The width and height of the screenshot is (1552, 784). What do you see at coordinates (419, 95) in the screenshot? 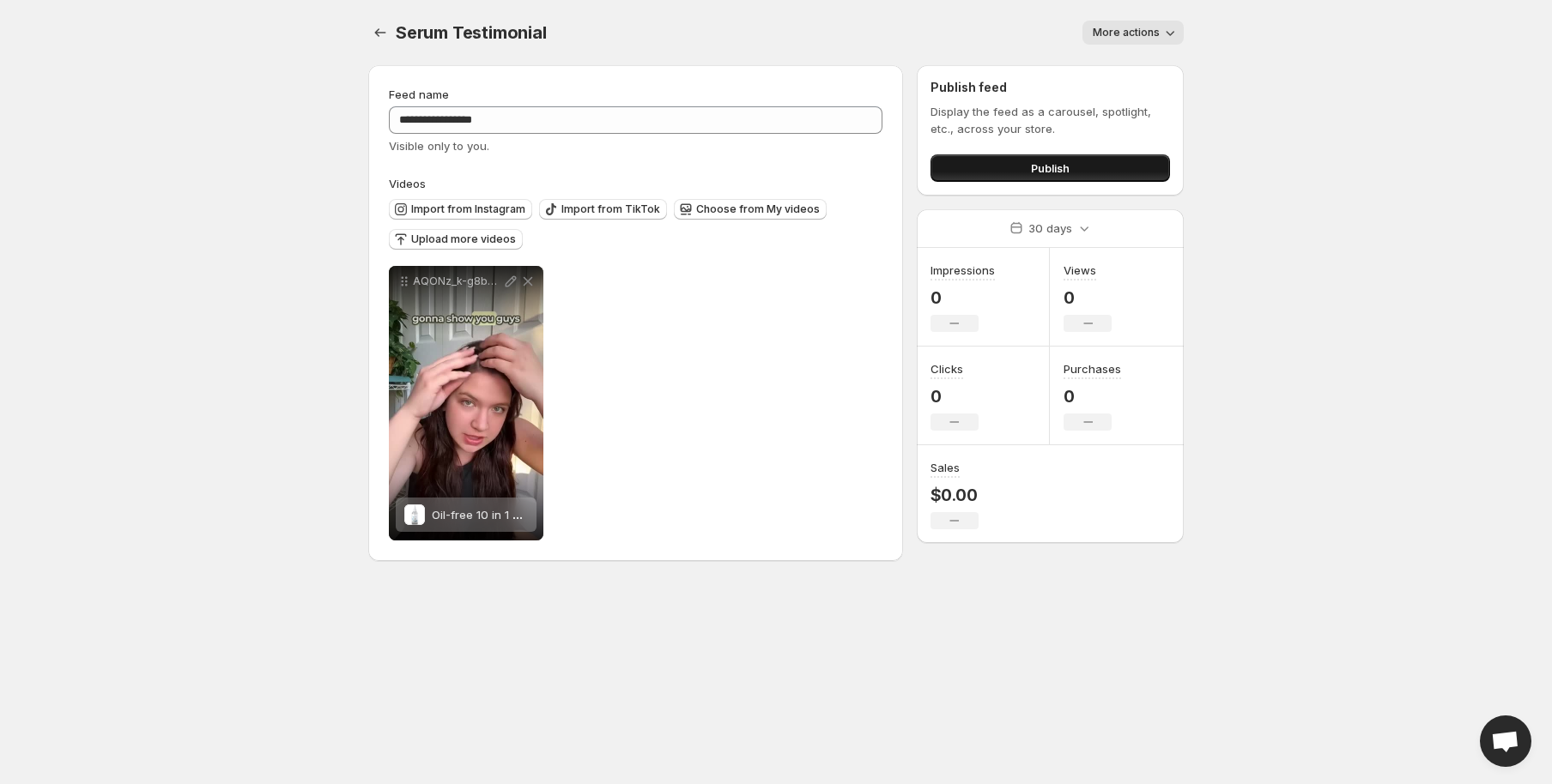
I see `span: Feed name` at bounding box center [419, 95].